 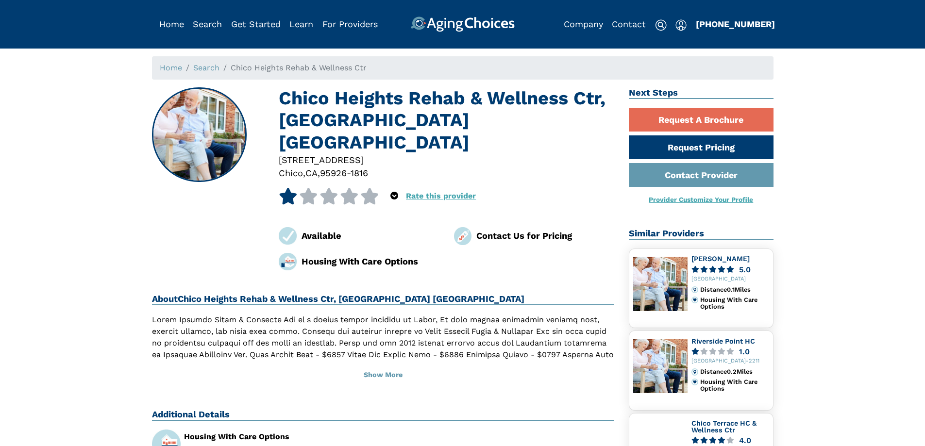 I want to click on img: AgingChoices, so click(x=462, y=24).